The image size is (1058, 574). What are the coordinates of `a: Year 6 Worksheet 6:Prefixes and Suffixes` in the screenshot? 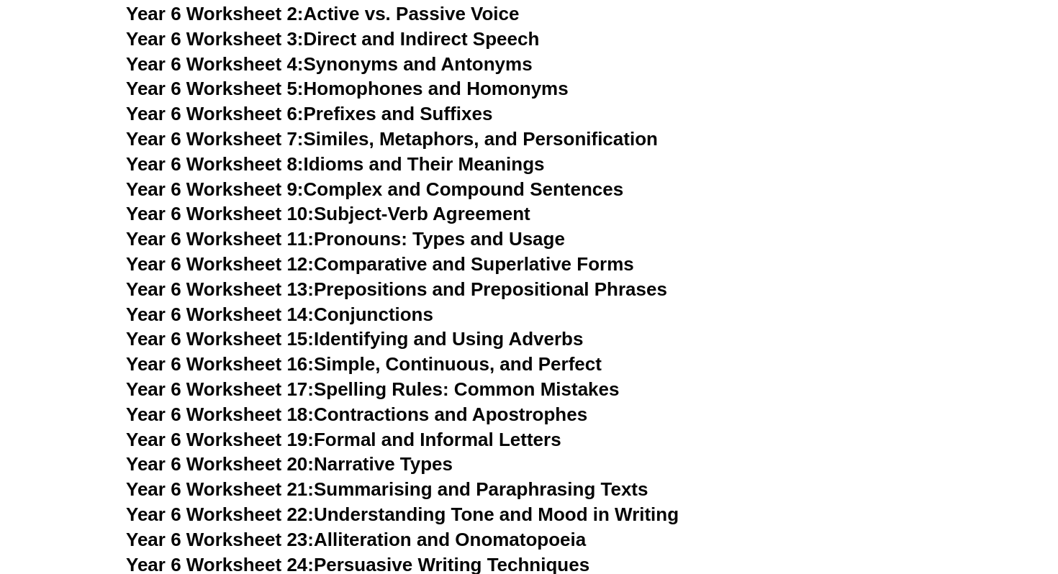 It's located at (309, 114).